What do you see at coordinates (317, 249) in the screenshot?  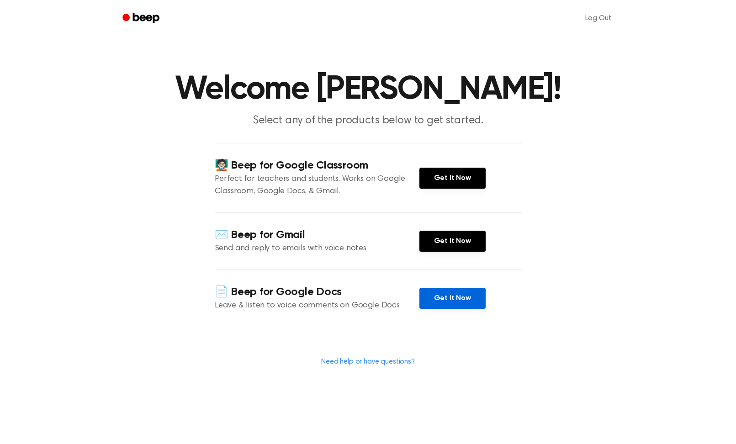 I see `p: Send and reply to emails with voice notes` at bounding box center [317, 249].